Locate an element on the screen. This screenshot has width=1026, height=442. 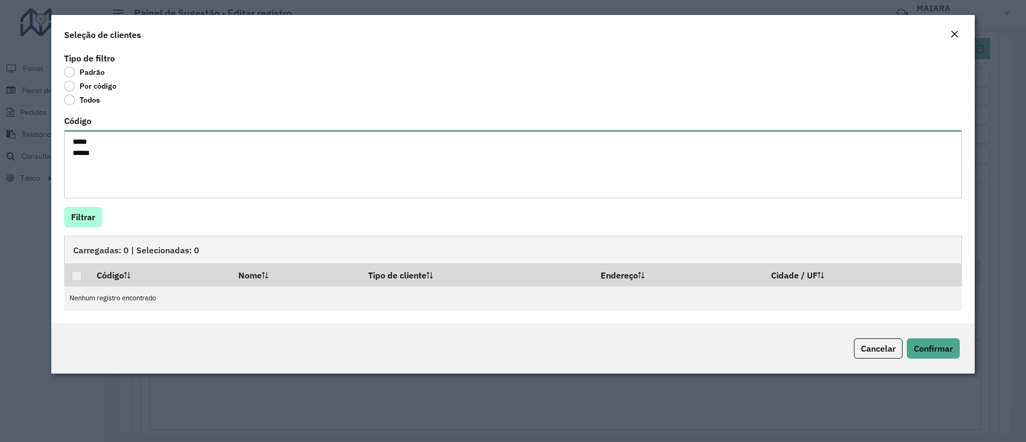
th: Cidade / UF is located at coordinates (863, 275).